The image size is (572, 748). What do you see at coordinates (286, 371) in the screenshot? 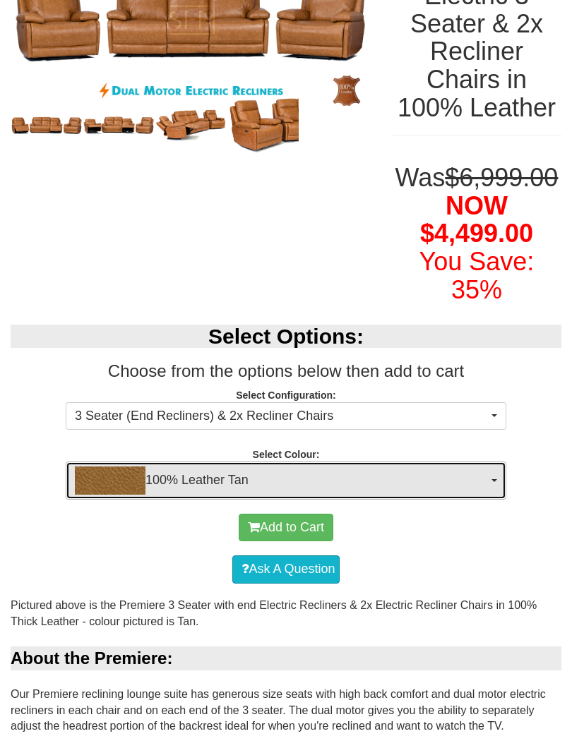
I see `h3: Choose from the options below then add to cart` at bounding box center [286, 371].